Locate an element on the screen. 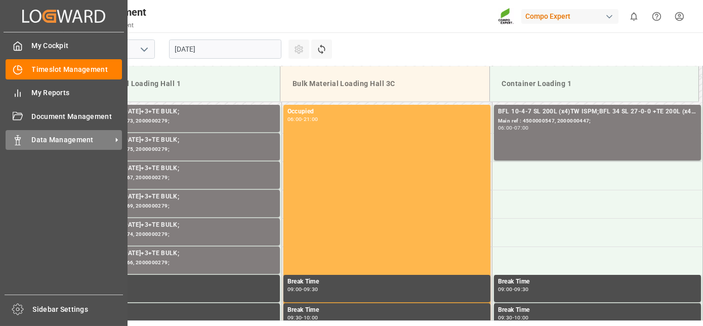  div: Main ref : 4500000374, 2000000279; is located at coordinates (176, 234).